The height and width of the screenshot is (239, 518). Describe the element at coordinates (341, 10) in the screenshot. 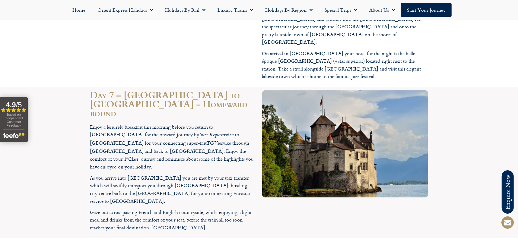

I see `a: Special Trips` at that location.